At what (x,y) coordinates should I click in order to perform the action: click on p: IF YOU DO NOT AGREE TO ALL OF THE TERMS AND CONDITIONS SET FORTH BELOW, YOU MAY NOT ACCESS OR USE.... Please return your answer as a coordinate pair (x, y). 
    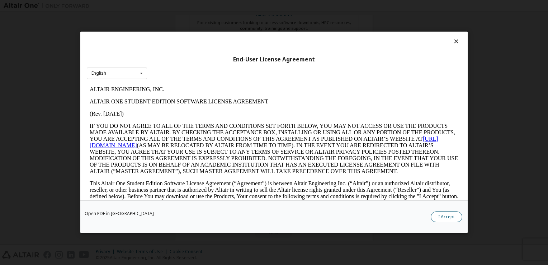
    Looking at the image, I should click on (187, 65).